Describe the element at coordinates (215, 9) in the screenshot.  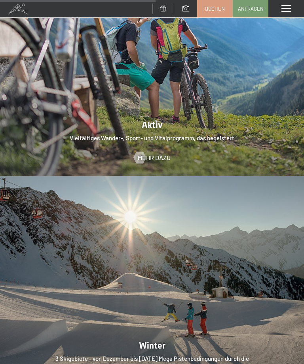
I see `a: Buchen` at that location.